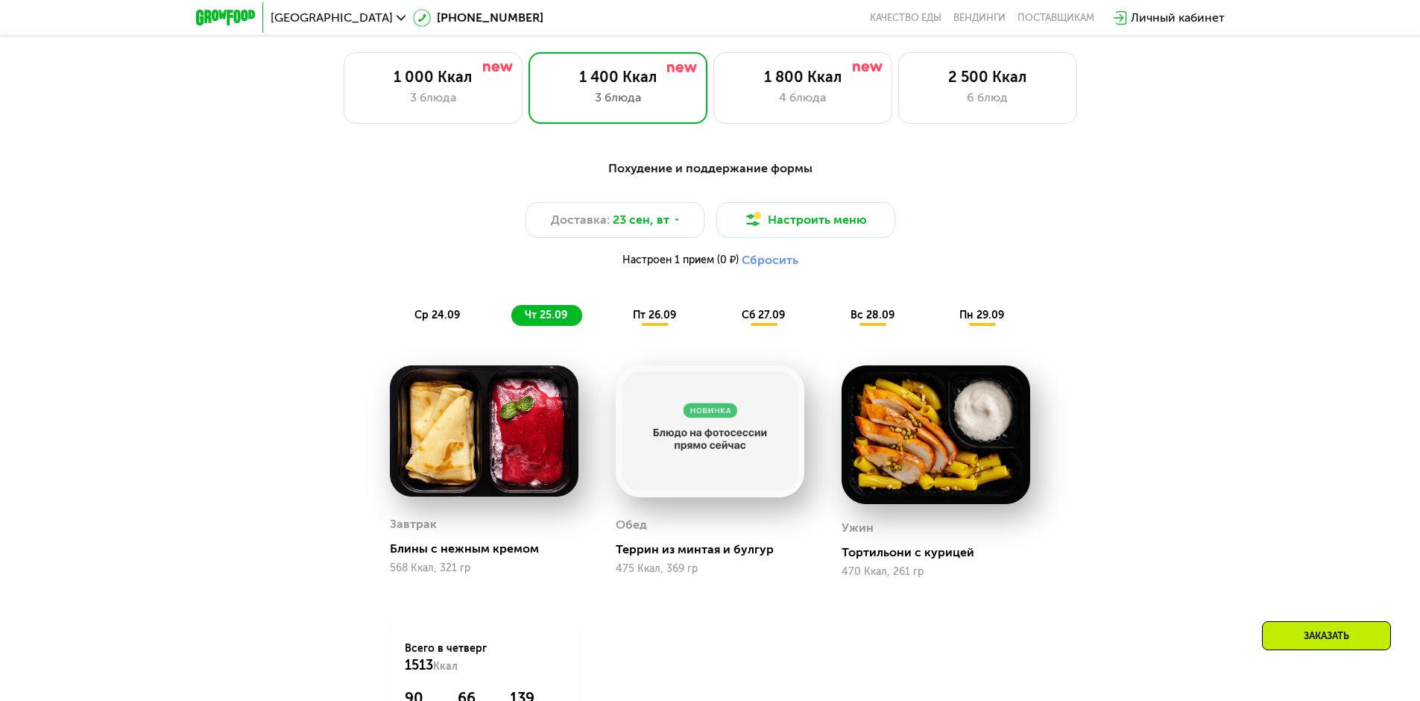 The height and width of the screenshot is (701, 1420). I want to click on div: Личный кабинет, so click(1178, 18).